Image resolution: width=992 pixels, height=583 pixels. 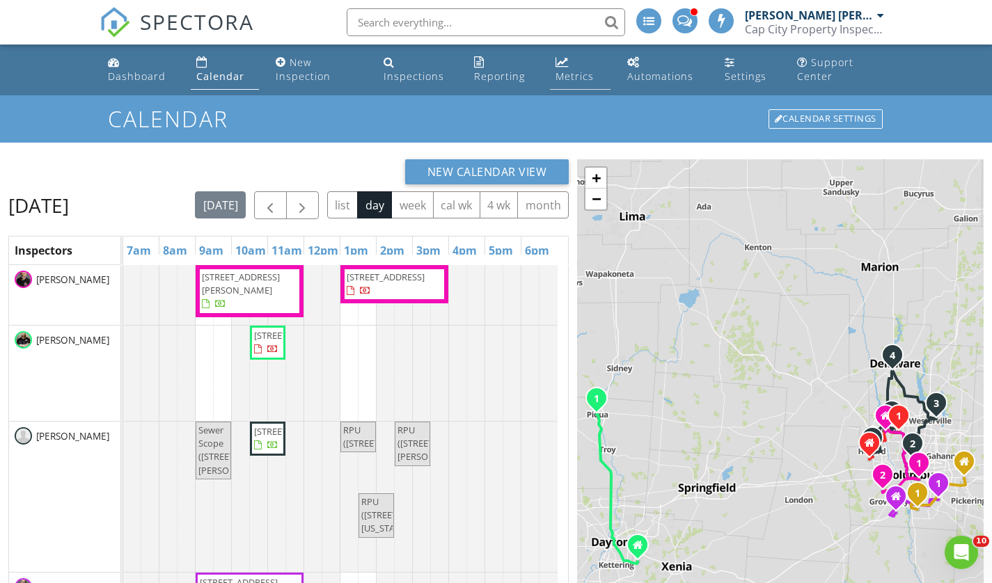 What do you see at coordinates (302, 205) in the screenshot?
I see `button: Next day` at bounding box center [302, 205].